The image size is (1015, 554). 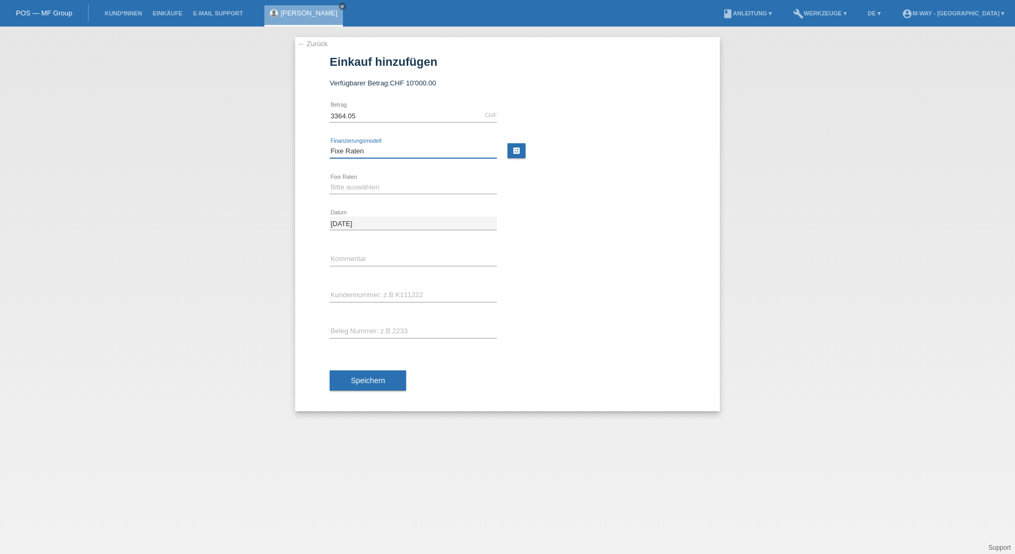 What do you see at coordinates (507, 62) in the screenshot?
I see `h1: Einkauf hinzufügen` at bounding box center [507, 62].